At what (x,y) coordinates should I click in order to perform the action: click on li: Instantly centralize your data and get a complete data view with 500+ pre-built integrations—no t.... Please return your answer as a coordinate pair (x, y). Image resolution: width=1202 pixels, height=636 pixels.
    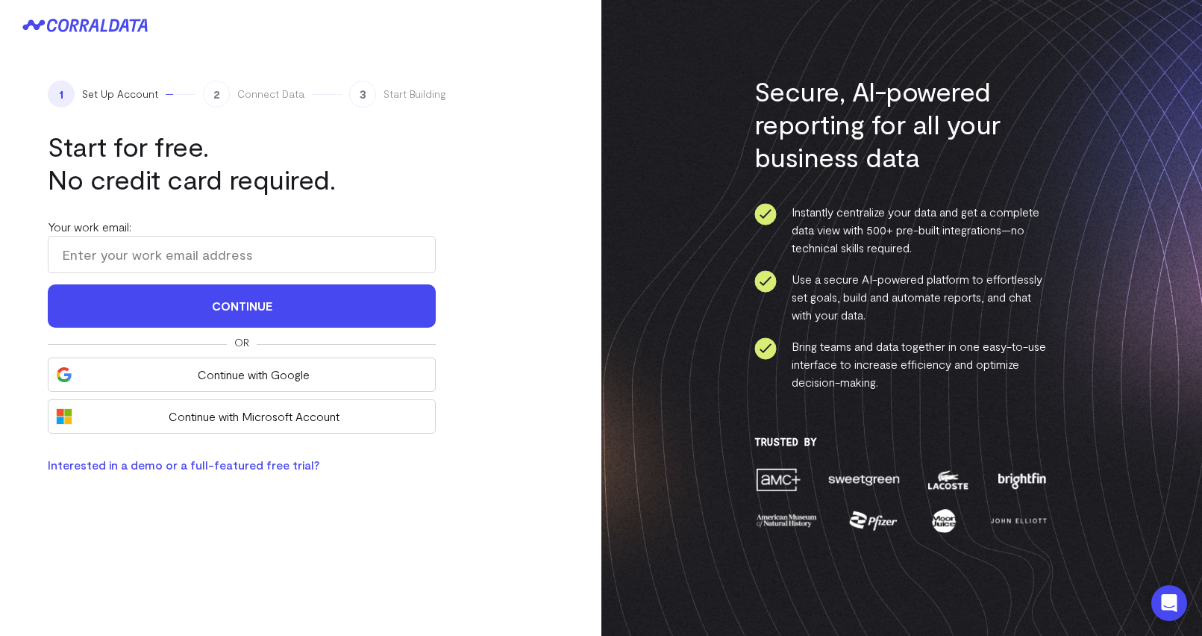
    Looking at the image, I should click on (901, 230).